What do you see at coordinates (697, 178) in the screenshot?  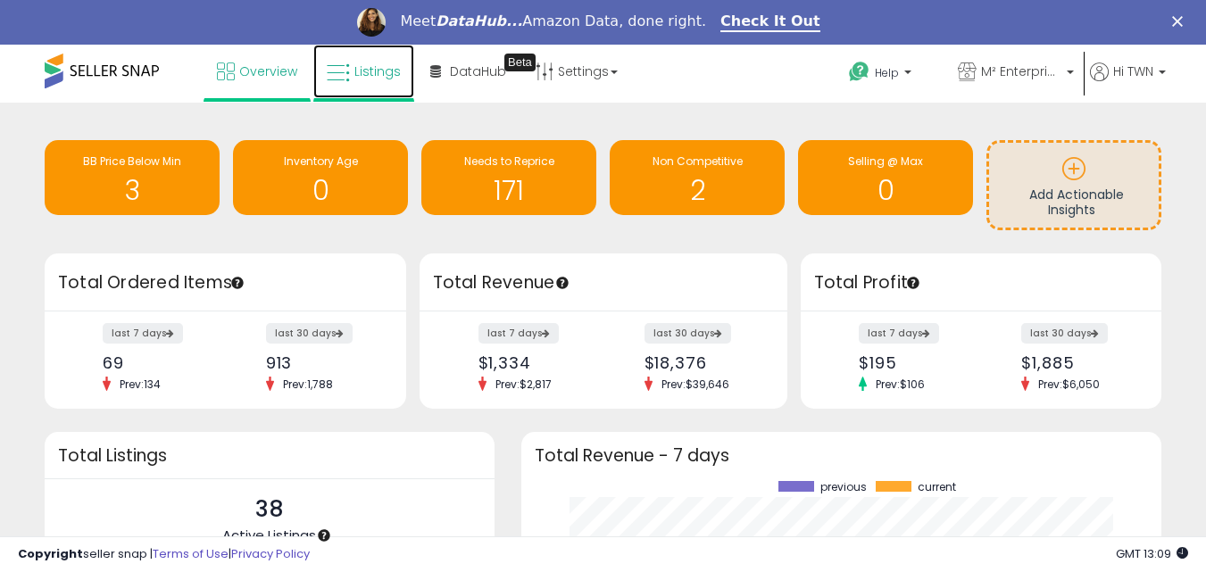 I see `a: Non Competitive 2` at bounding box center [697, 178].